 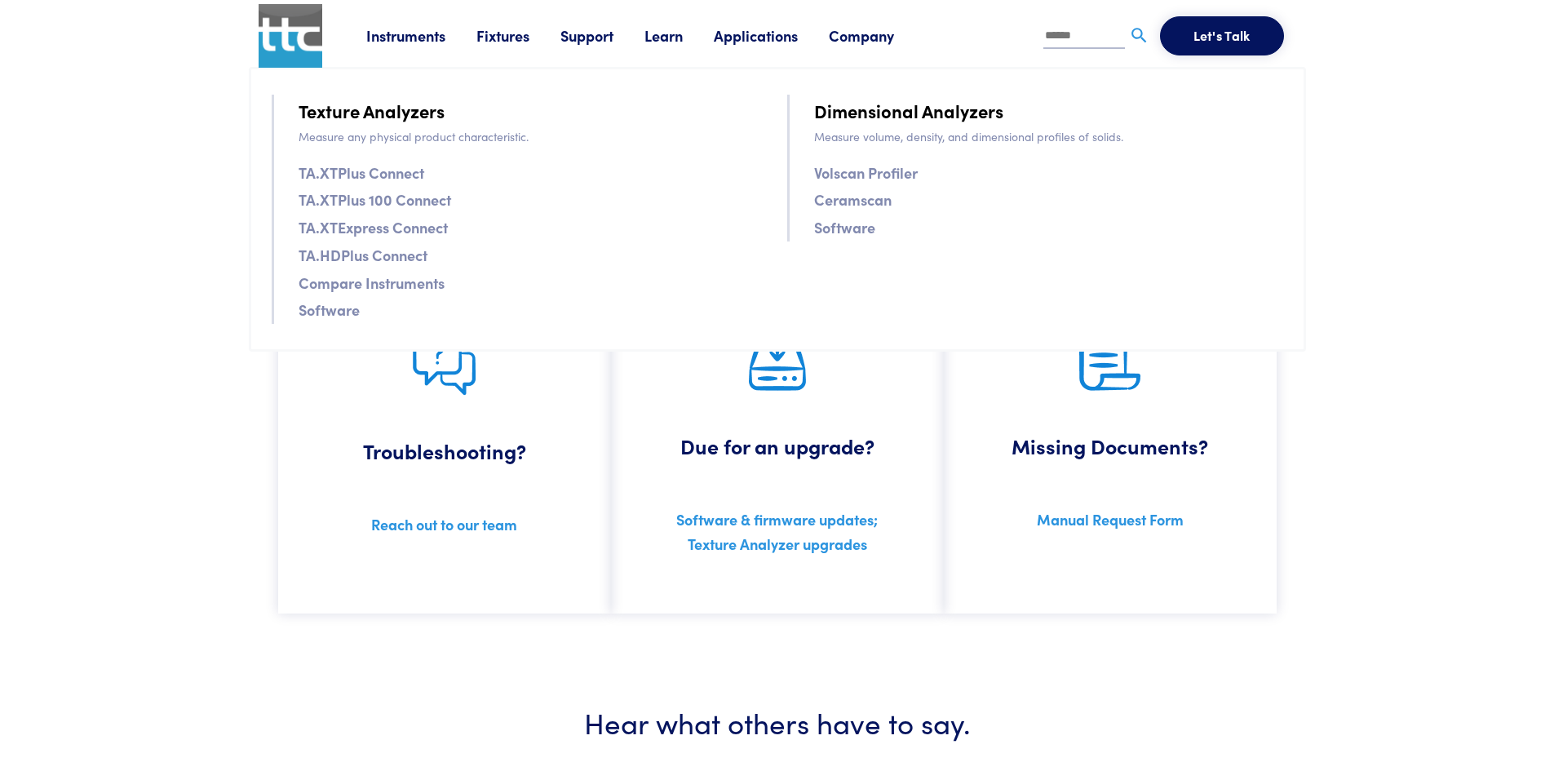 What do you see at coordinates (778, 446) in the screenshot?
I see `h5: Due for an upgrade?` at bounding box center [778, 446].